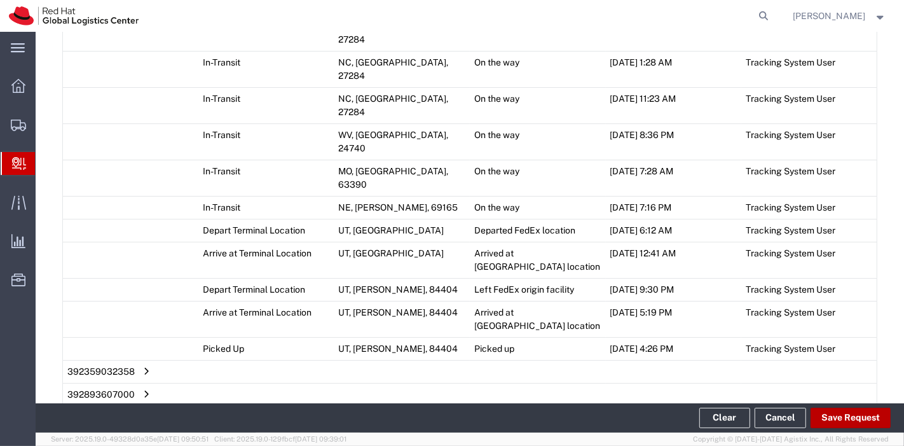 Image resolution: width=904 pixels, height=446 pixels. Describe the element at coordinates (851, 418) in the screenshot. I see `button: Save Request` at that location.